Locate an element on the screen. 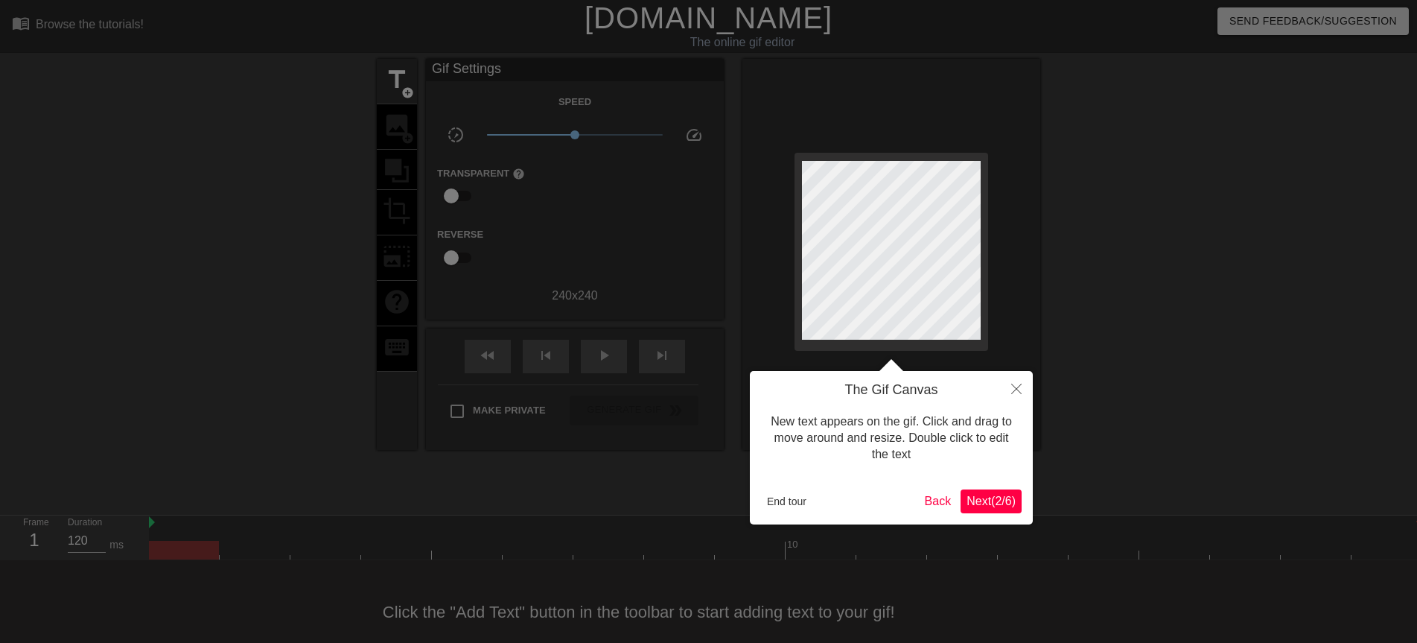 This screenshot has height=643, width=1417. button: Close is located at coordinates (1017, 388).